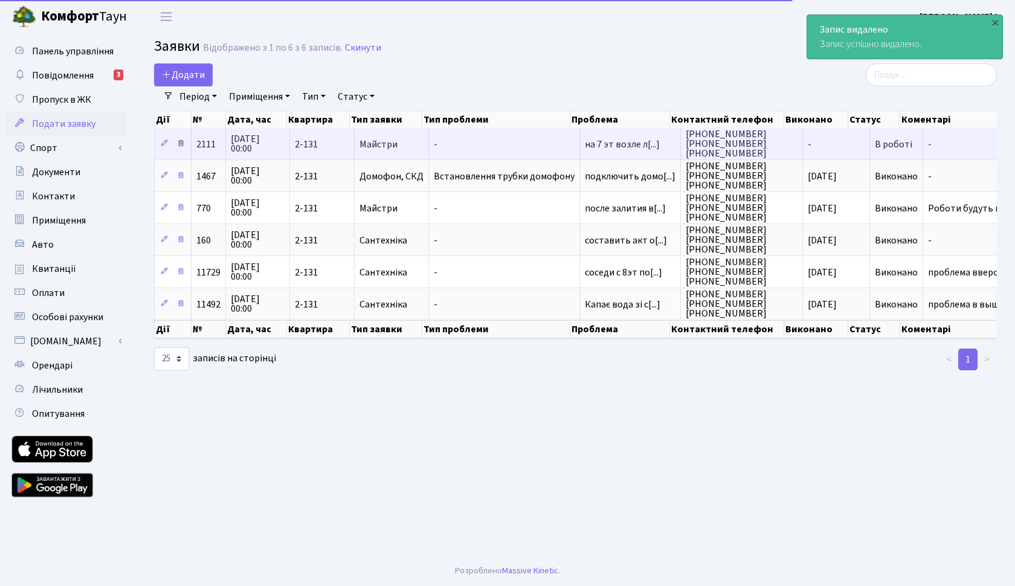  Describe the element at coordinates (356, 97) in the screenshot. I see `a: Статус` at that location.